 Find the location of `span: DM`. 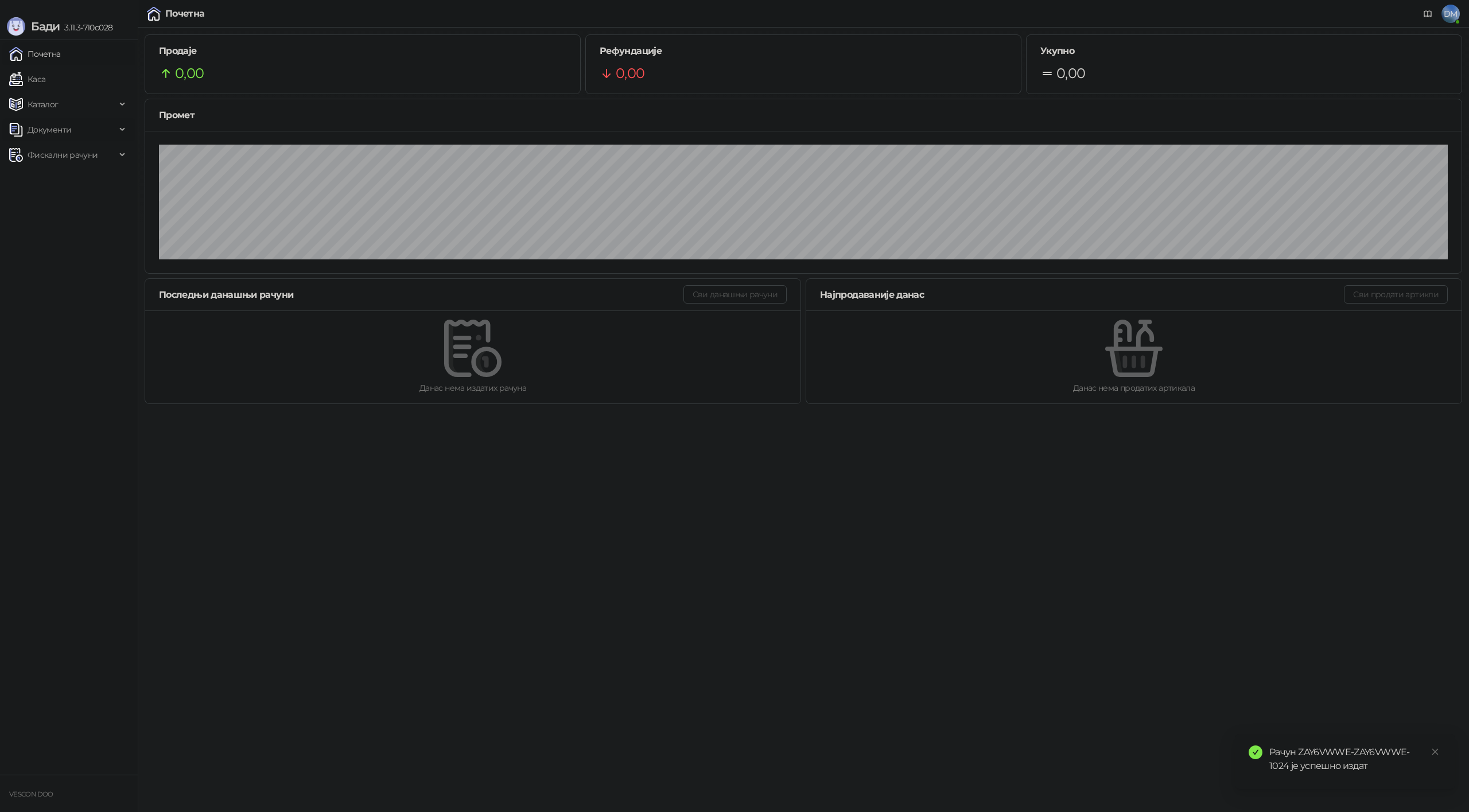

span: DM is located at coordinates (1450, 14).